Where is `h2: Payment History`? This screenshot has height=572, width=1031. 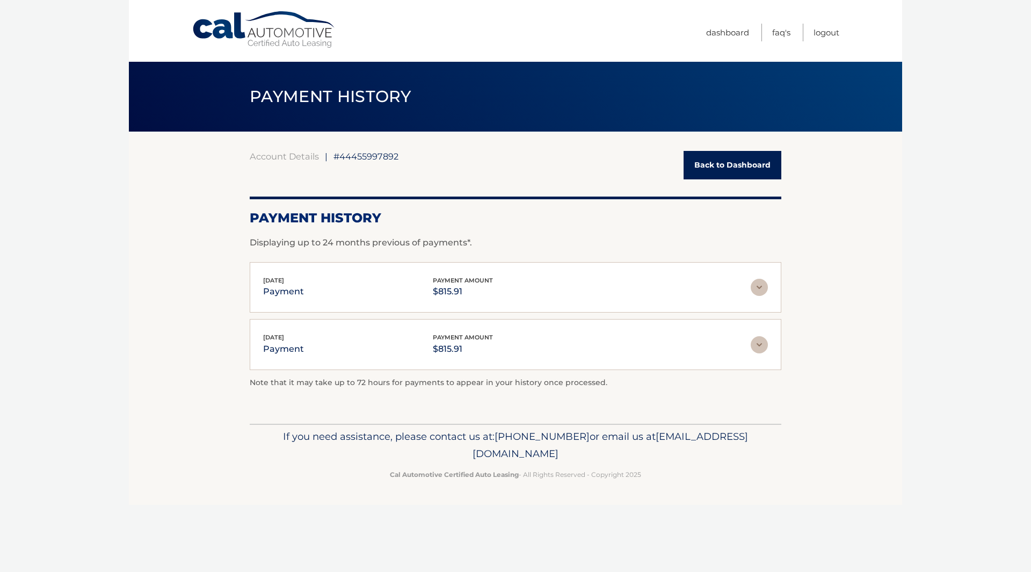
h2: Payment History is located at coordinates (515, 218).